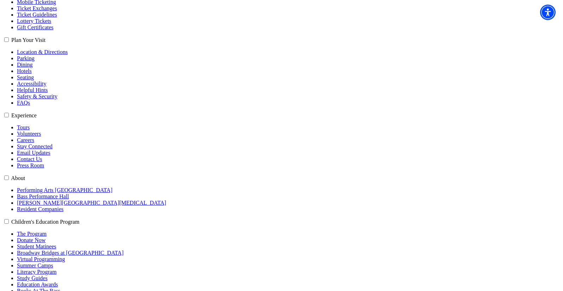 The height and width of the screenshot is (291, 563). Describe the element at coordinates (37, 285) in the screenshot. I see `a: Education Awards` at that location.